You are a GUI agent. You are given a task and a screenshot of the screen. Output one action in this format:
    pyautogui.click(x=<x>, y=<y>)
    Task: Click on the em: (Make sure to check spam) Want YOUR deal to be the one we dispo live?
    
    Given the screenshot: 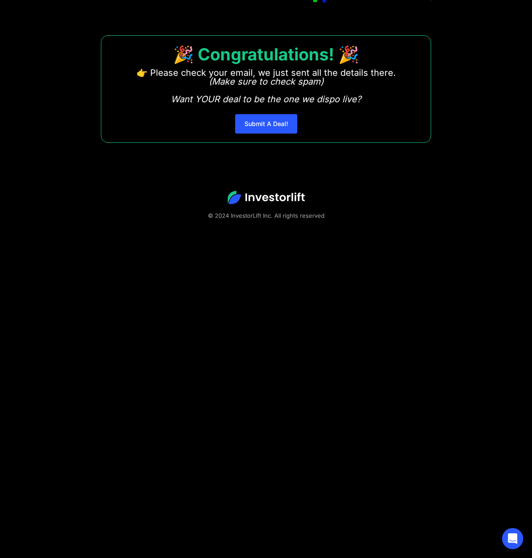 What is the action you would take?
    pyautogui.click(x=266, y=90)
    